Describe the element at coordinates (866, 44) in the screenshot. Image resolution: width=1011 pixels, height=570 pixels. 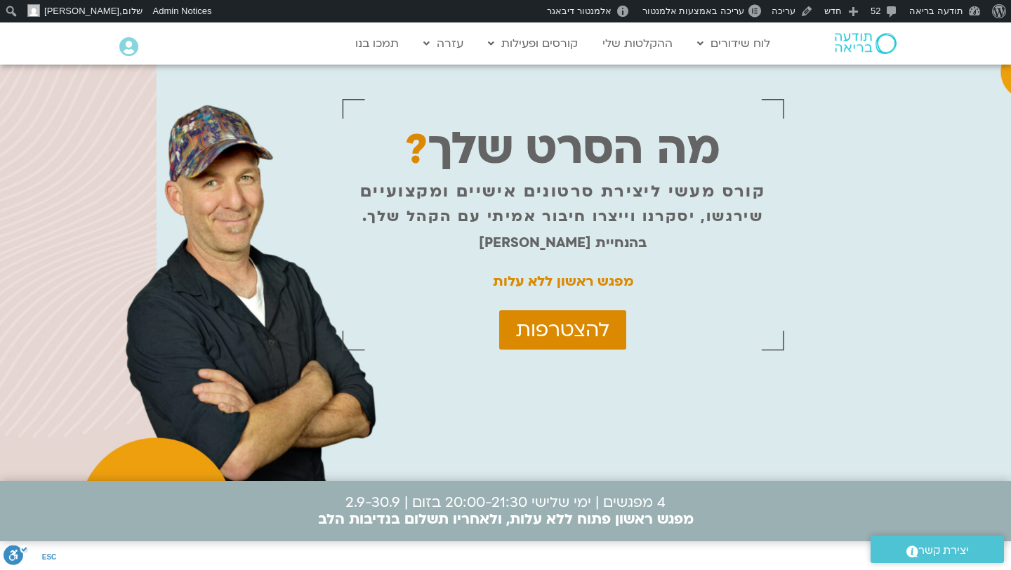
I see `img: תודעה בריאה` at that location.